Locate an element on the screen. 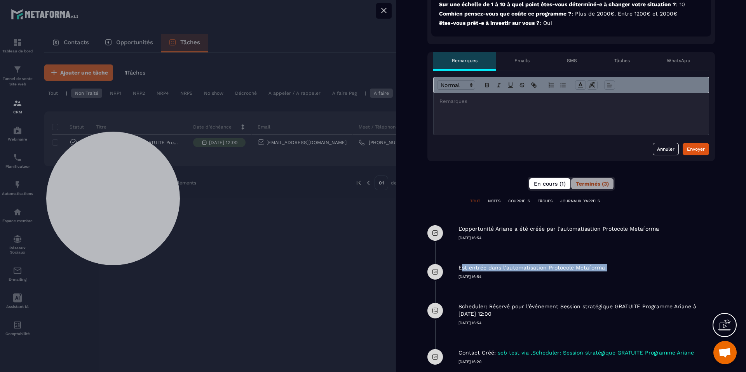 The width and height of the screenshot is (746, 372). p: Contact Créé: is located at coordinates (477, 353).